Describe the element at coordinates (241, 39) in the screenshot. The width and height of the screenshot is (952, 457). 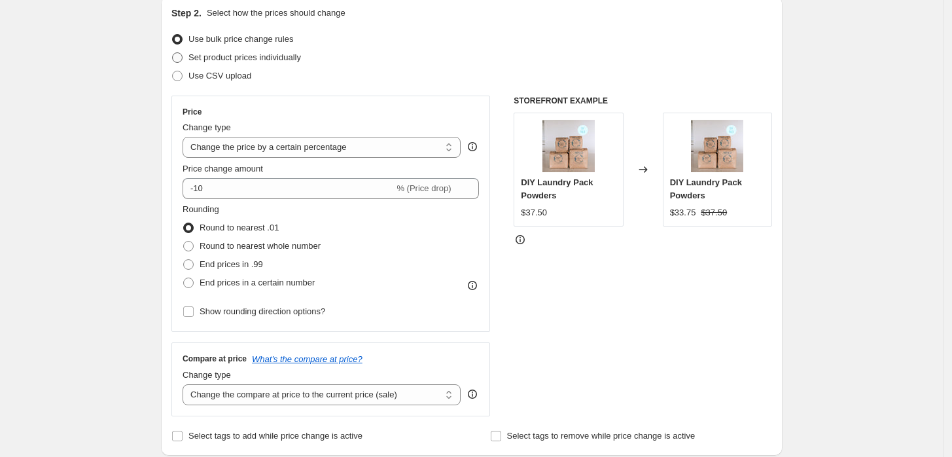
I see `span: Use bulk price change rules` at that location.